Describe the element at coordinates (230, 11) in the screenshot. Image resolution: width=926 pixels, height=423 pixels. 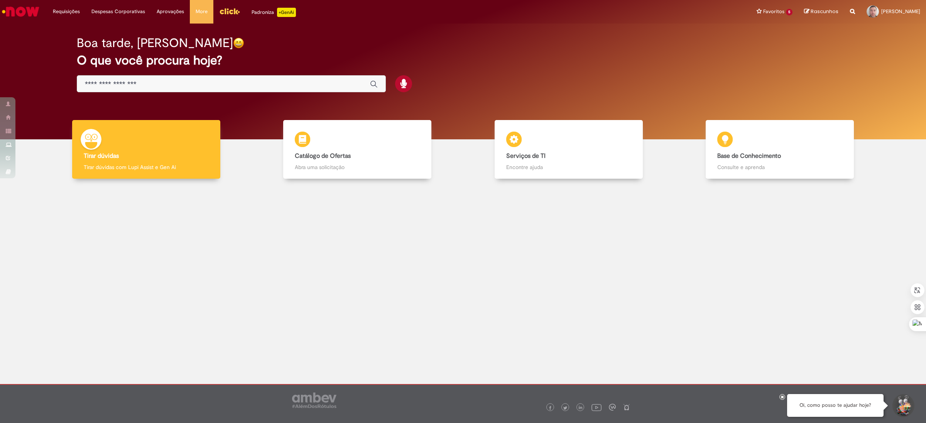
I see `img: click_logo_yellow_360x200.png` at that location.